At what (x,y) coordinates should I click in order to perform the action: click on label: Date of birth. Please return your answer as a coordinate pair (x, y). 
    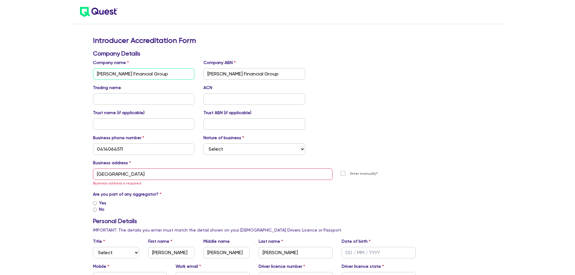
    Looking at the image, I should click on (356, 241).